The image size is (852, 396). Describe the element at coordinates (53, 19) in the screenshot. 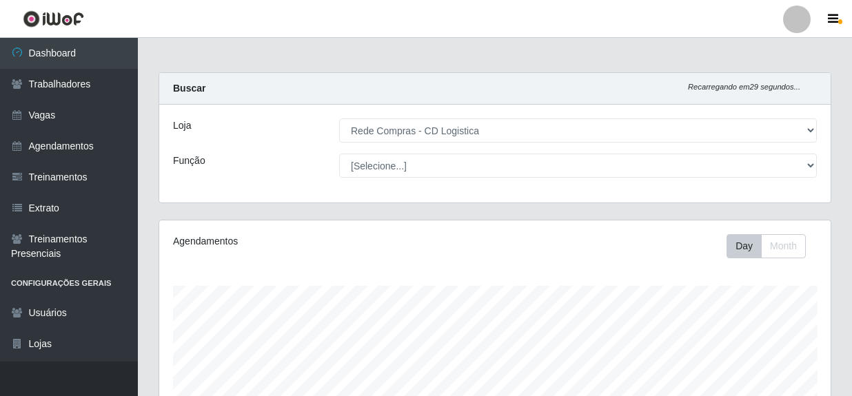

I see `img: CoreUI Logo` at that location.